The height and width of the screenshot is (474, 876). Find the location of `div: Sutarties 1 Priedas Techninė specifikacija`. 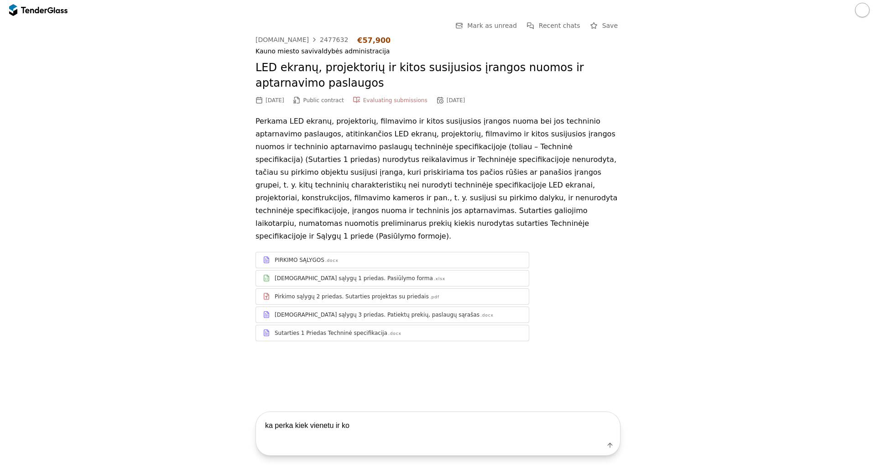

div: Sutarties 1 Priedas Techninė specifikacija is located at coordinates (331, 333).